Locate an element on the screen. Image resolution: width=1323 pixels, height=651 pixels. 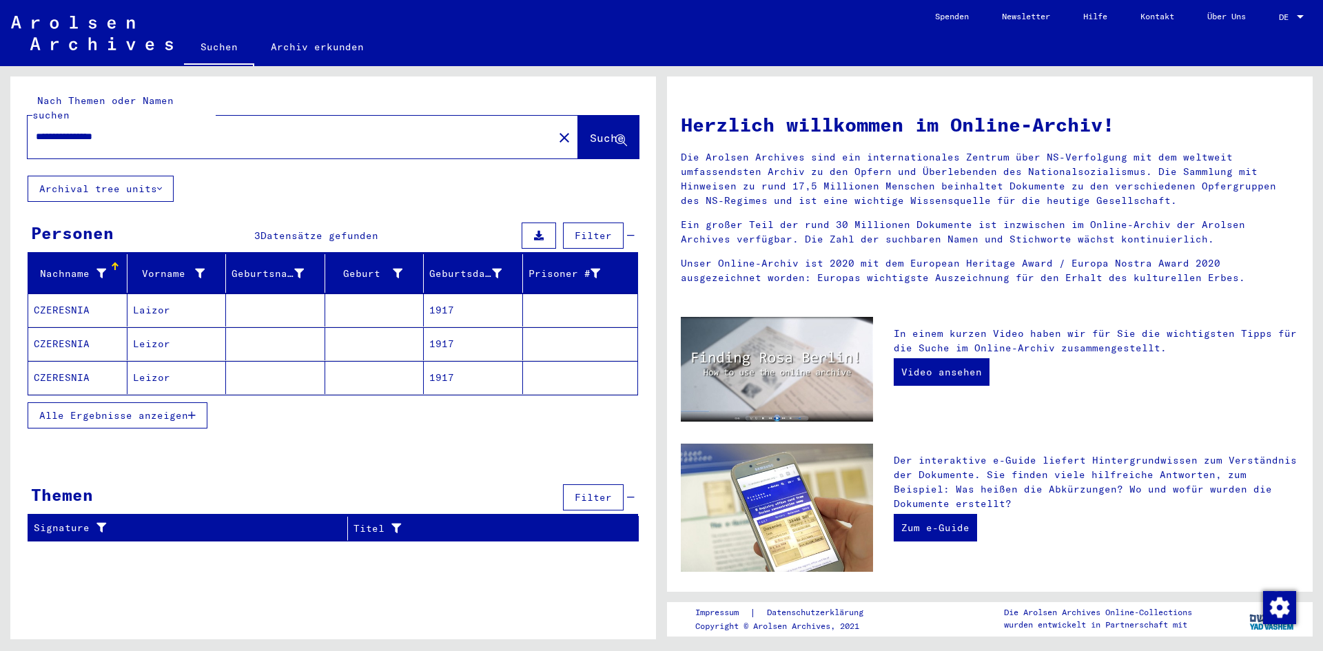
a: Datenschutzerklärung is located at coordinates (818, 613).